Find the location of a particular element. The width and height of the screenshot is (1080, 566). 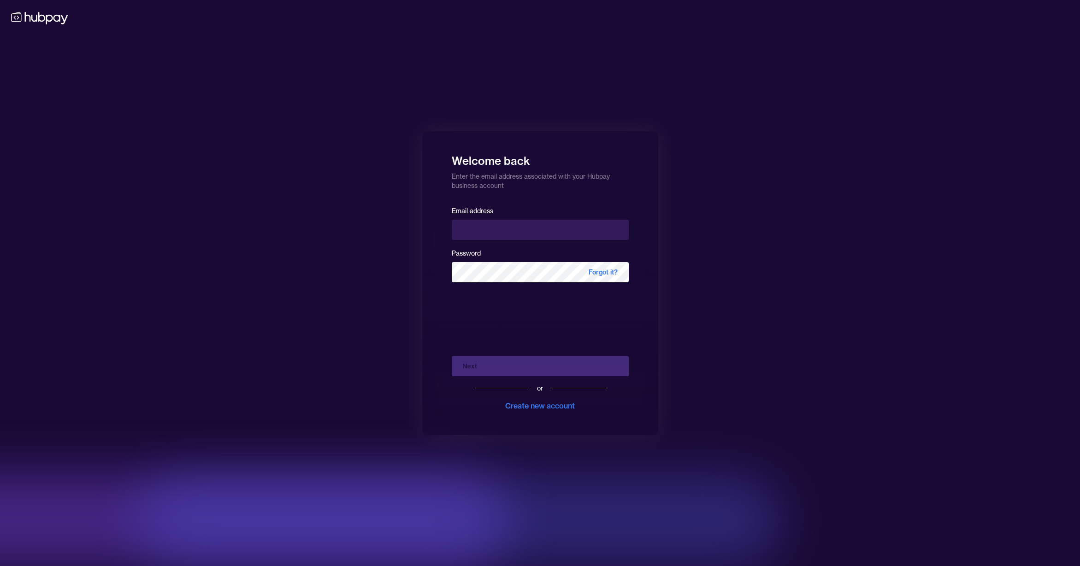

h1: Welcome back is located at coordinates (540, 158).